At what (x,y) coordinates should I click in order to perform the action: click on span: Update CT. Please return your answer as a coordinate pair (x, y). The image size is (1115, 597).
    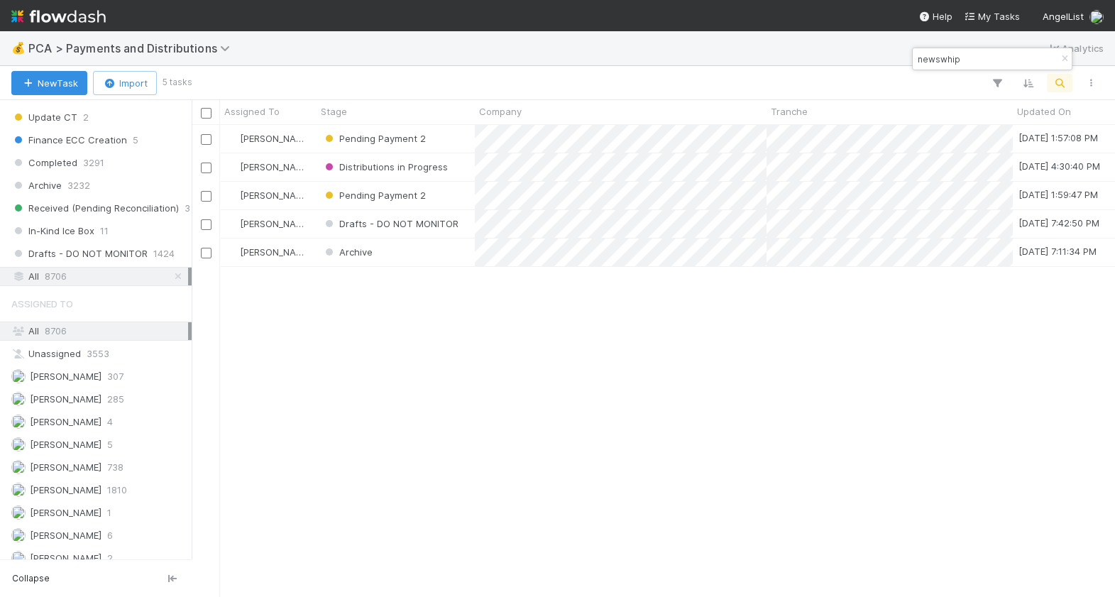
    Looking at the image, I should click on (44, 117).